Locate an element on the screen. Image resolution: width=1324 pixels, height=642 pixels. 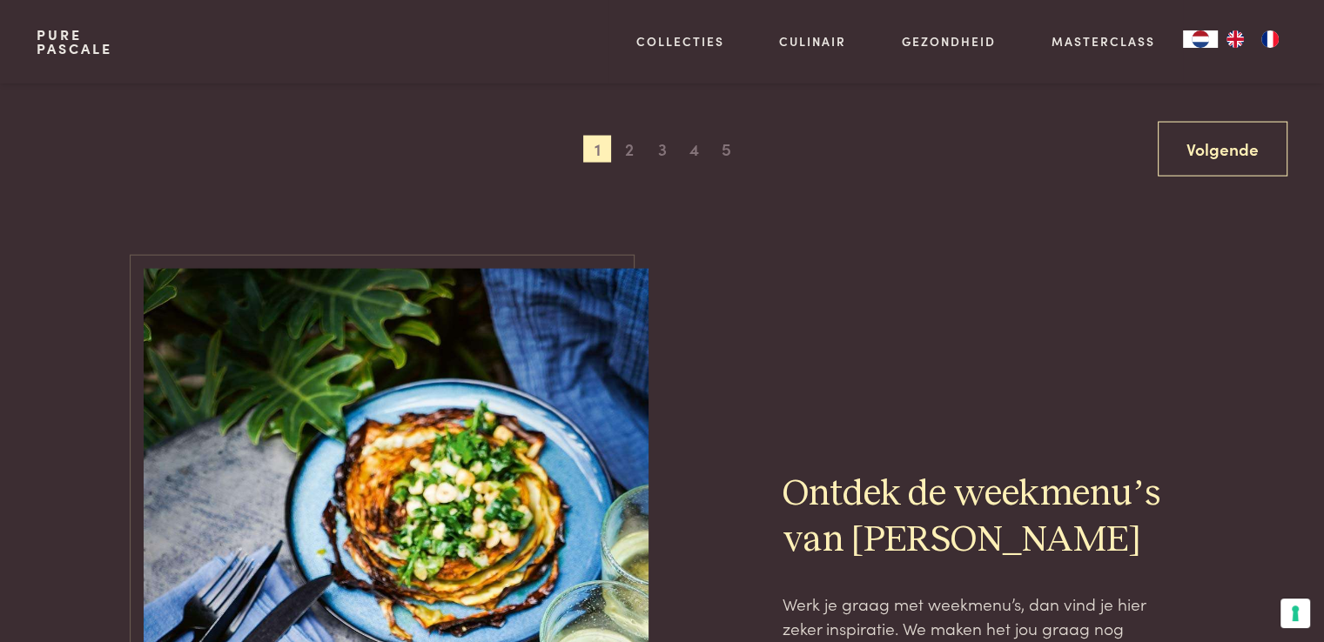
span: 5 is located at coordinates (727, 150).